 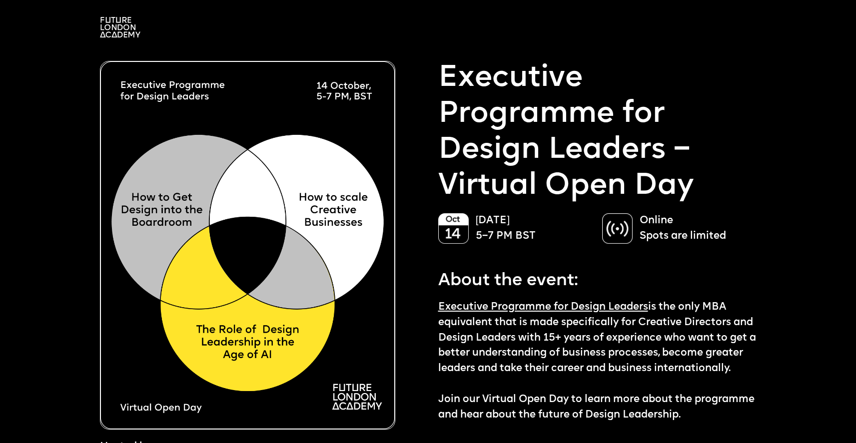 I want to click on p: Online Spots are limited, so click(x=697, y=229).